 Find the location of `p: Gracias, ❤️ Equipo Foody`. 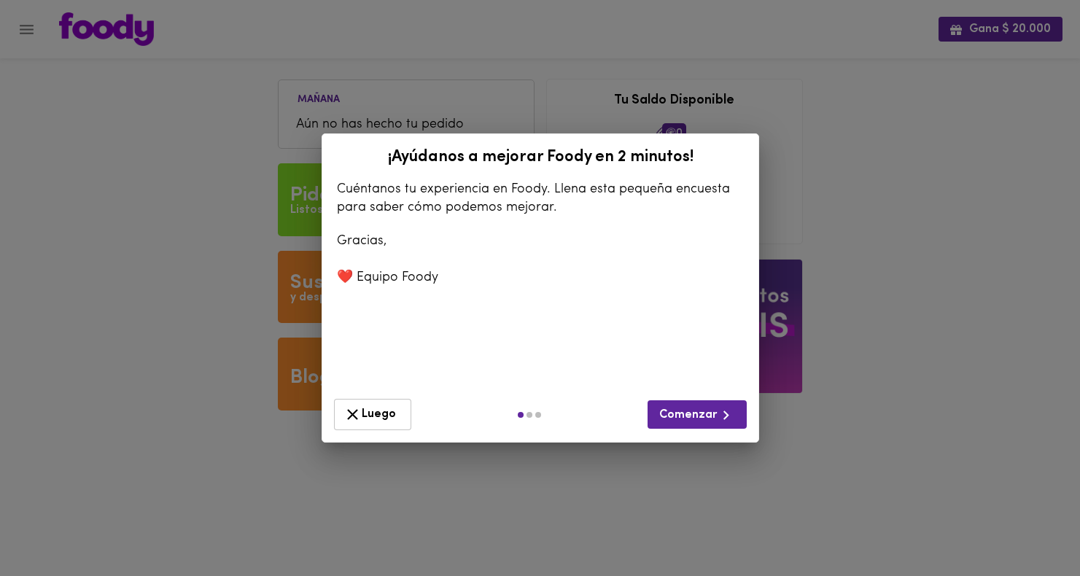

p: Gracias, ❤️ Equipo Foody is located at coordinates (540, 260).